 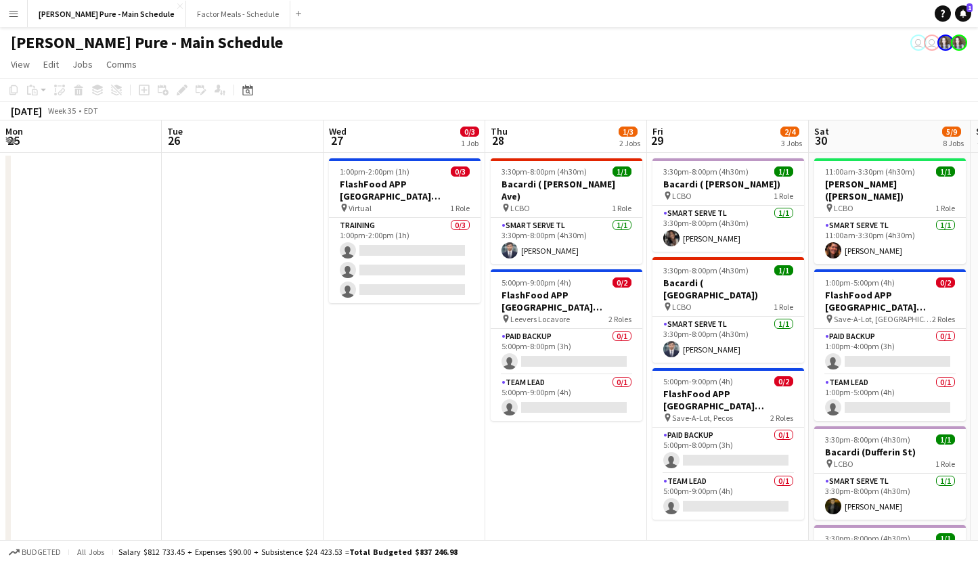 I want to click on span: Budgeted, so click(x=41, y=552).